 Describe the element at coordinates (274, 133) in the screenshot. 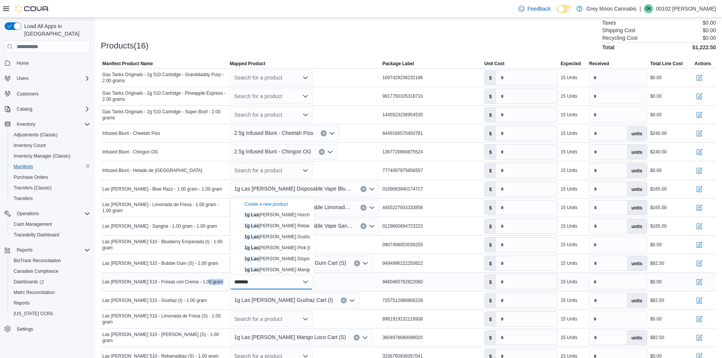

I see `span: 2.5g Infused Blunt - Cheetah Piss` at that location.